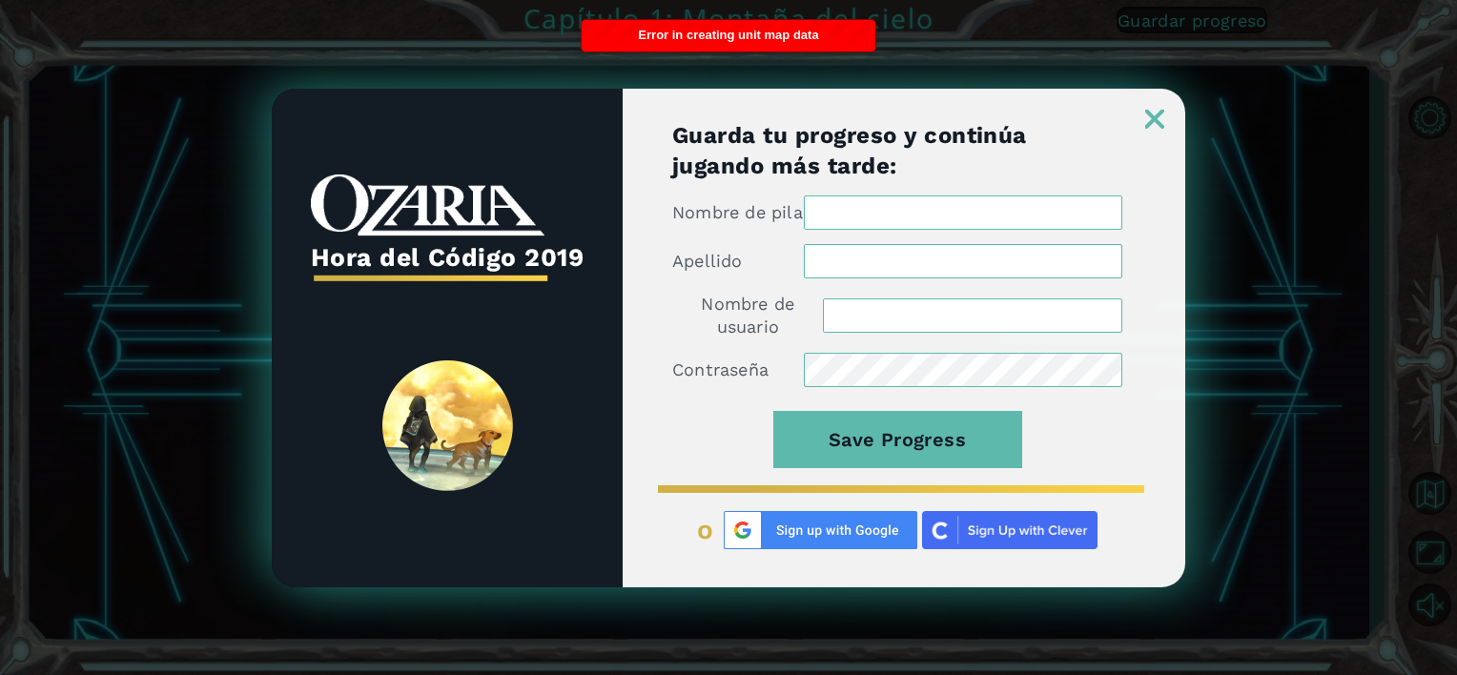 The image size is (1457, 675). What do you see at coordinates (897, 151) in the screenshot?
I see `h1: Guarda tu progreso y continúa jugando más tarde:` at bounding box center [897, 151].